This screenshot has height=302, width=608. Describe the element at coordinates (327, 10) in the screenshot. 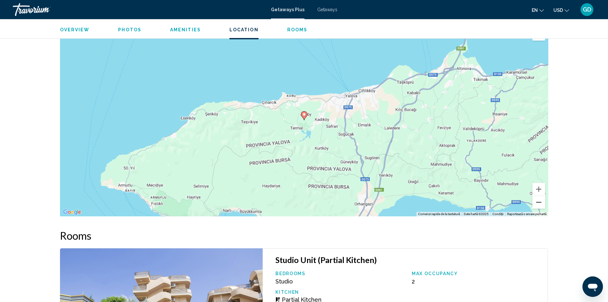

I see `span: Getaways` at that location.